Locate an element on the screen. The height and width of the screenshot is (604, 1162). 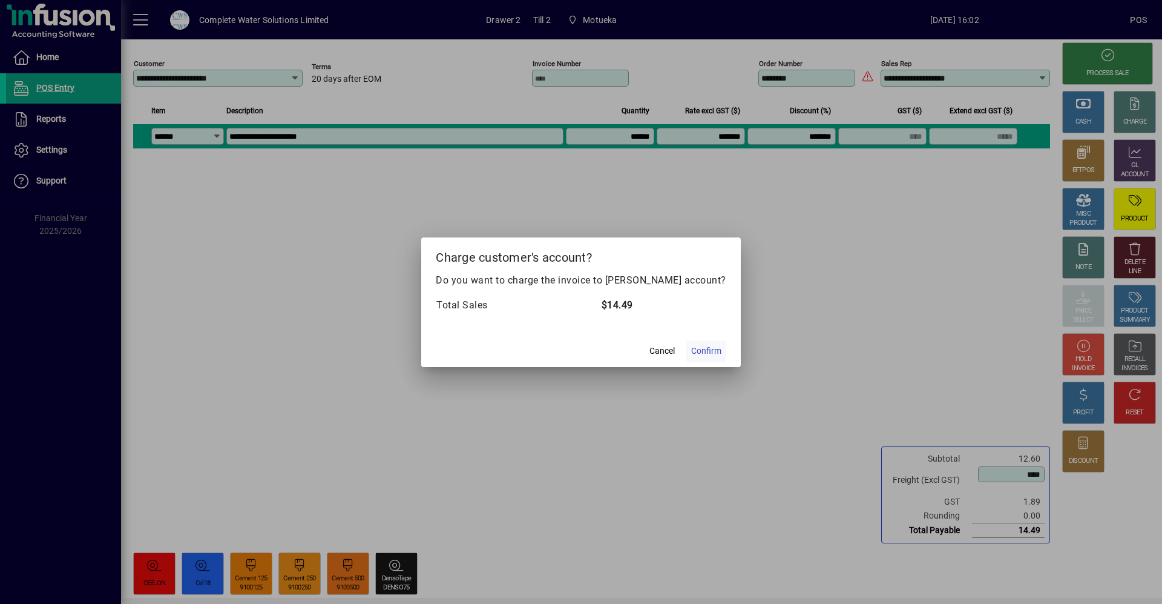
td: Total Sales is located at coordinates (518, 305).